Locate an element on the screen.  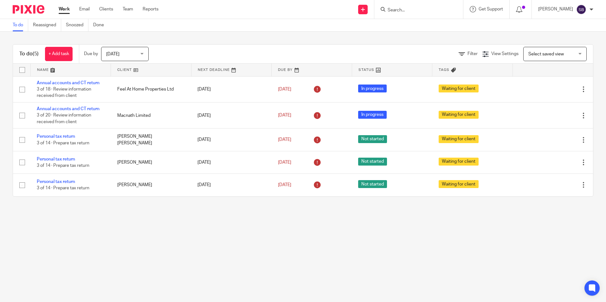
a: Done is located at coordinates (101, 25).